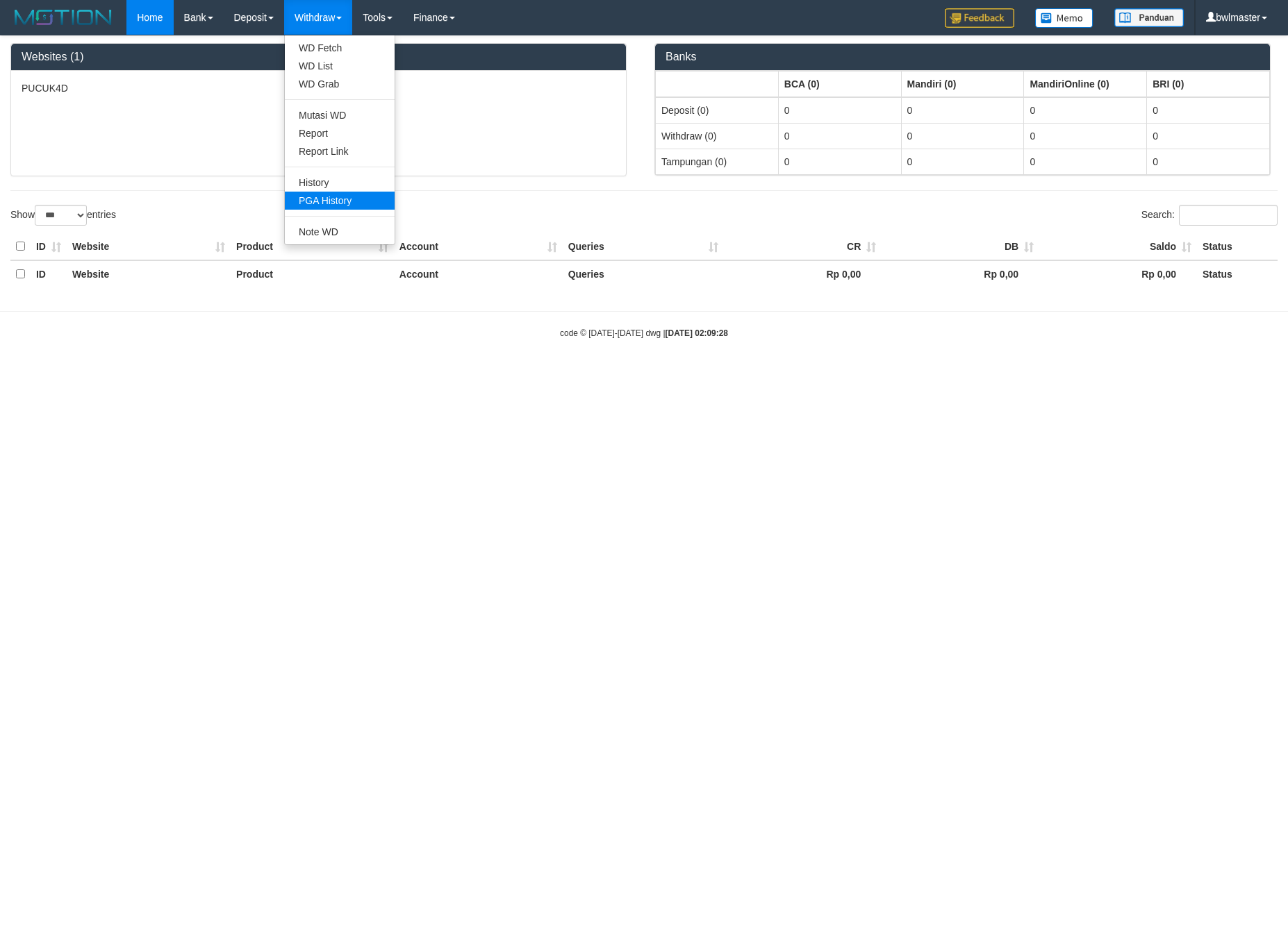 This screenshot has width=1288, height=933. What do you see at coordinates (802, 246) in the screenshot?
I see `th: CR` at bounding box center [802, 246].